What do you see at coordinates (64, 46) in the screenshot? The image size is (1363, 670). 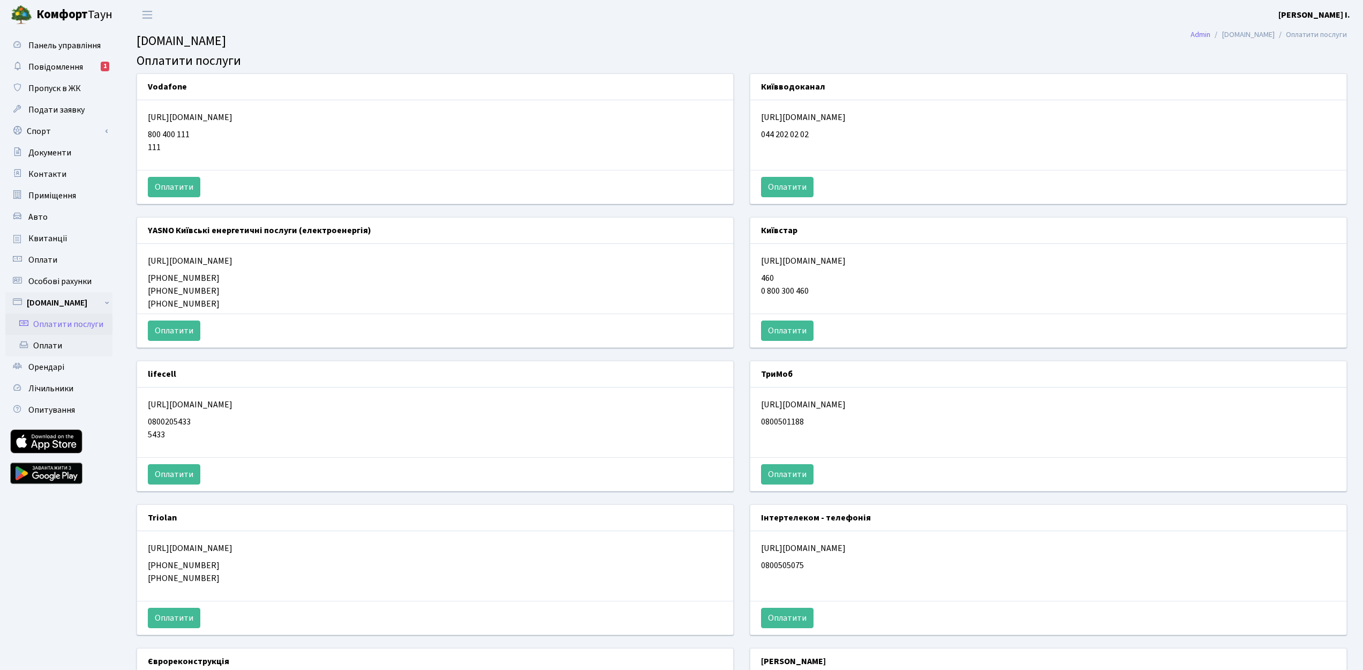 I see `span: Панель управління` at bounding box center [64, 46].